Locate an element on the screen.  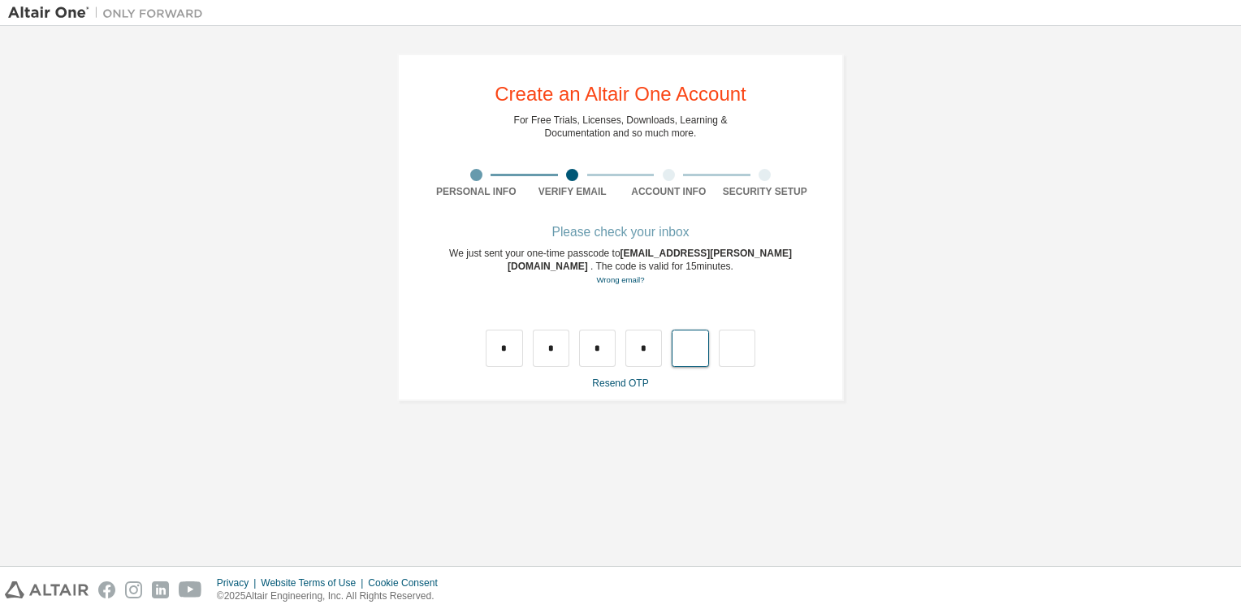
img: facebook.svg is located at coordinates (106, 590).